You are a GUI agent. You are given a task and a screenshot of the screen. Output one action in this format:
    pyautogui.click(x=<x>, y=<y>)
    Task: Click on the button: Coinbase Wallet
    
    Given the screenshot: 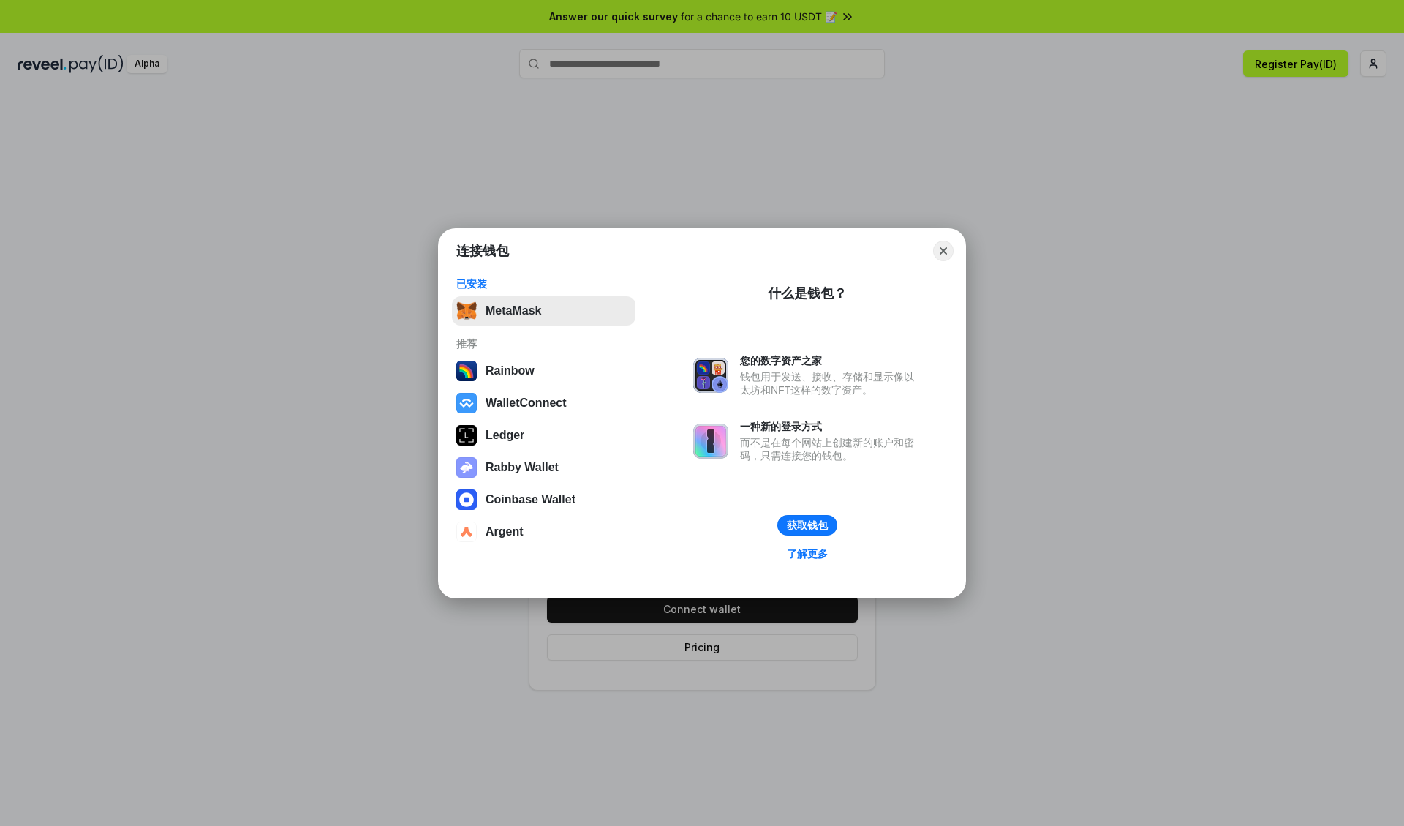 What is the action you would take?
    pyautogui.click(x=543, y=500)
    